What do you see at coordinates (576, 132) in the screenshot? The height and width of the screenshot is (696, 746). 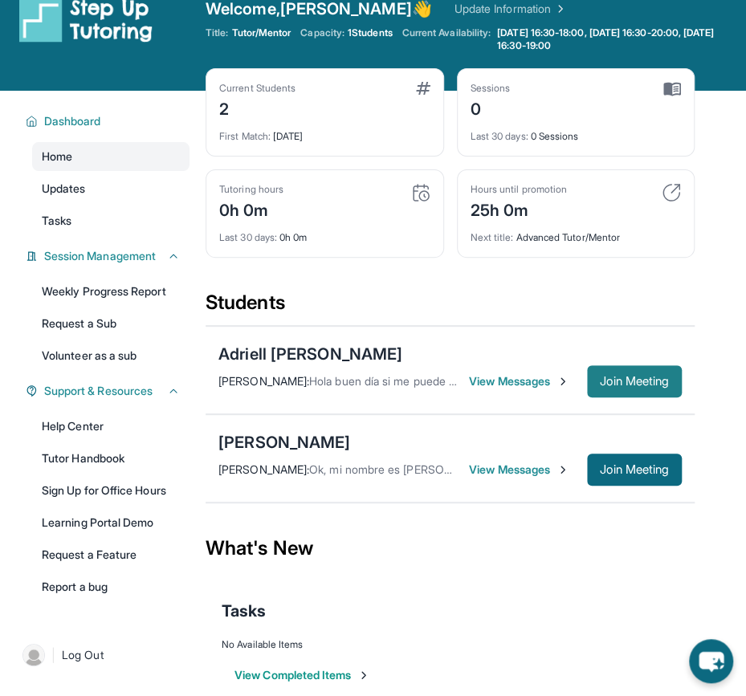 I see `div: 0 Sessions` at bounding box center [576, 132].